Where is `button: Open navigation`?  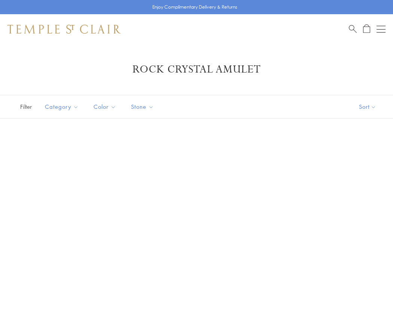
button: Open navigation is located at coordinates (381, 29).